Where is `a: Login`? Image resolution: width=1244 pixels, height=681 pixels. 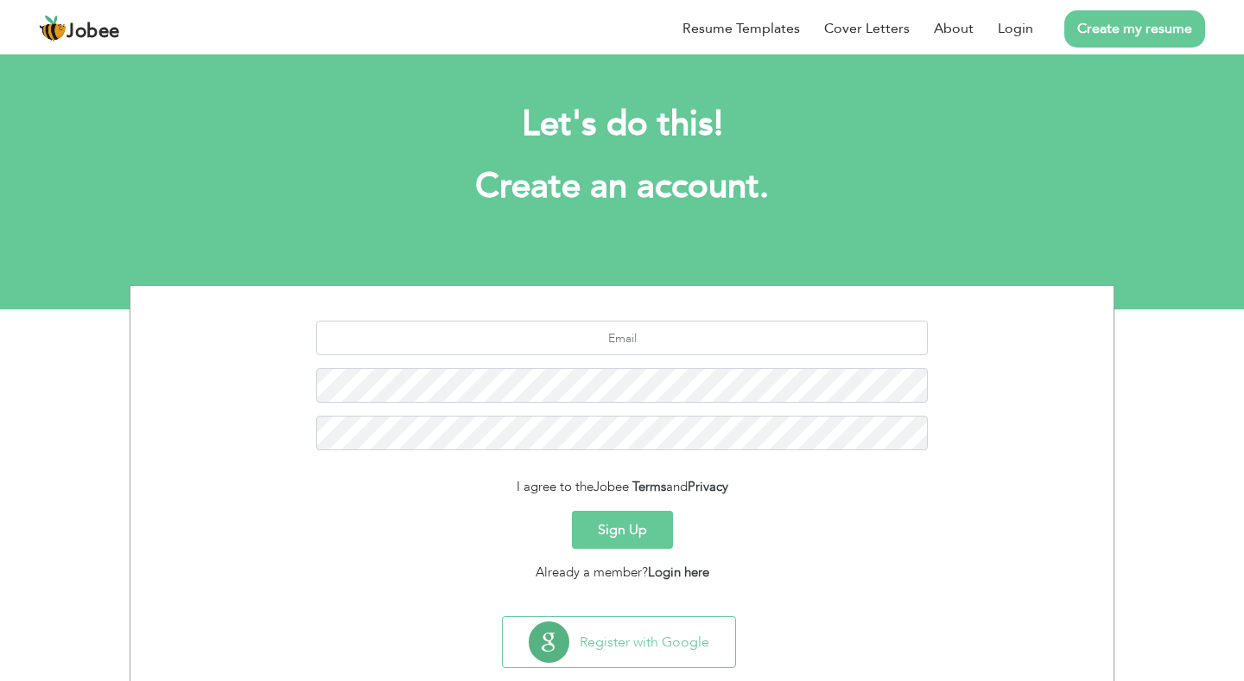 a: Login is located at coordinates (1015, 29).